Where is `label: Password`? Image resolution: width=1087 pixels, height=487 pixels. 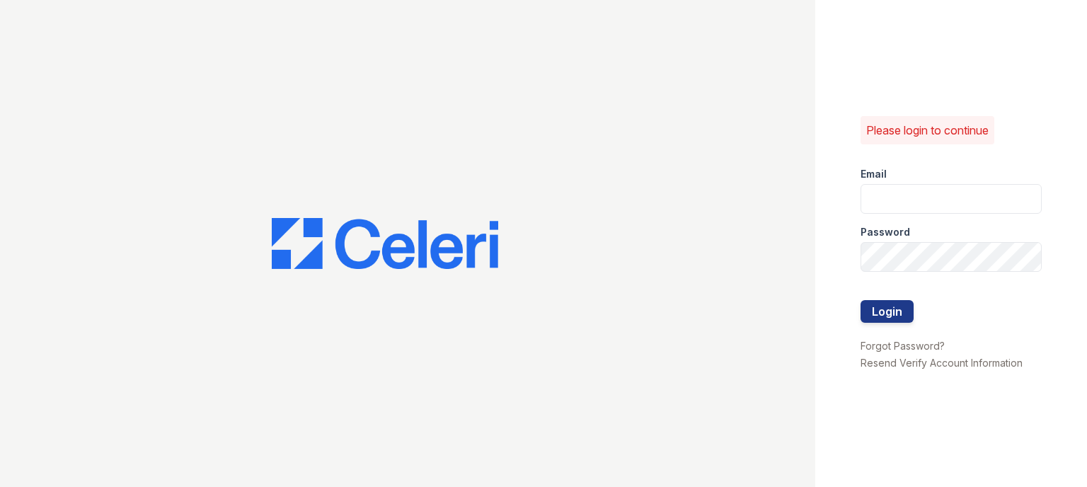
label: Password is located at coordinates (886, 232).